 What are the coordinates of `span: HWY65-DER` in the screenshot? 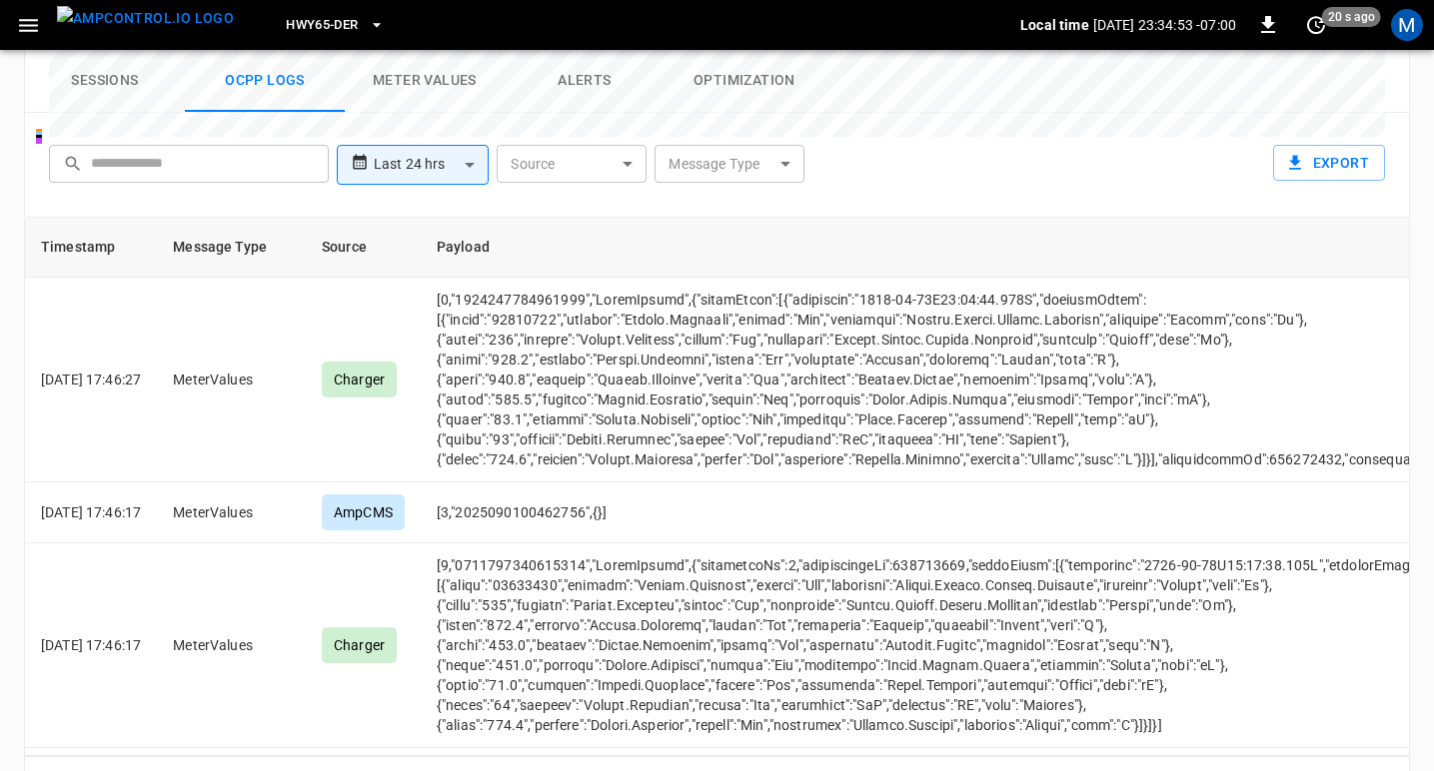 It's located at (322, 25).